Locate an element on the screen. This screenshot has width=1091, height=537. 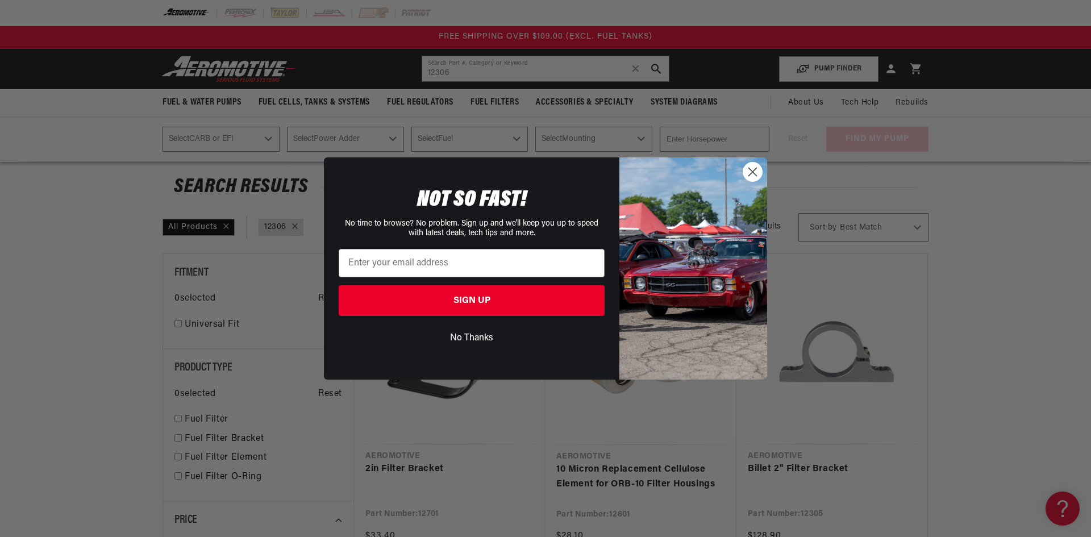
span: No time to browse? No problem. Sign up and we'll keep you up to speed with latest deals, tech tip... is located at coordinates (472, 229).